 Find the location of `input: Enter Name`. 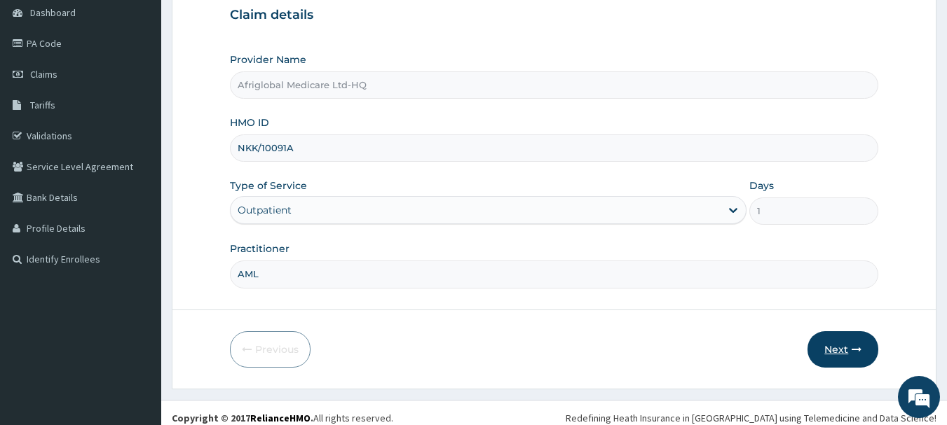

input: Enter Name is located at coordinates (554, 274).